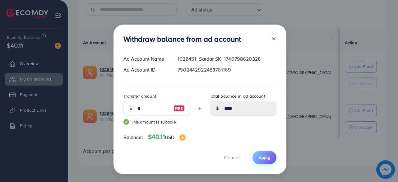 Image resolution: width=398 pixels, height=182 pixels. I want to click on label: Total balance in ad account, so click(238, 96).